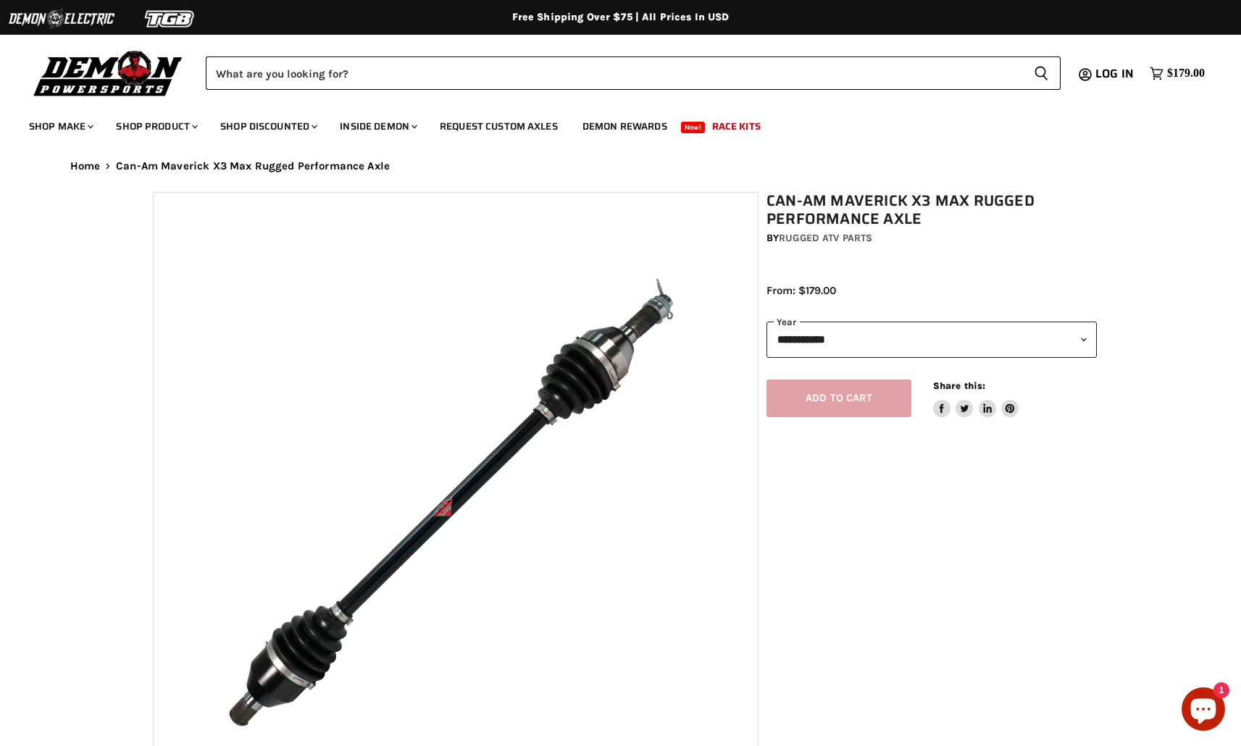 The image size is (1241, 746). What do you see at coordinates (693, 128) in the screenshot?
I see `span: New!` at bounding box center [693, 128].